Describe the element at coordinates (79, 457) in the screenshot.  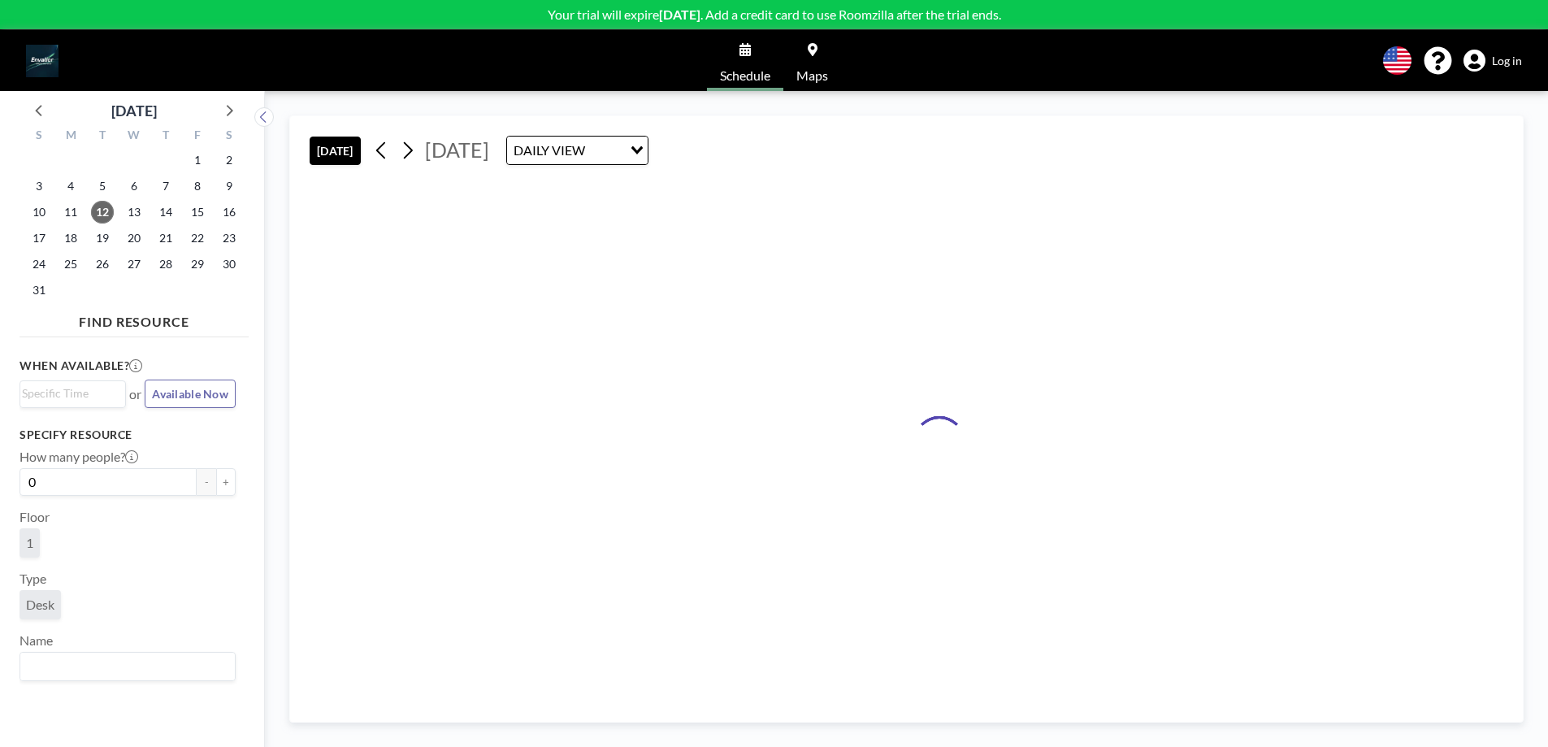
I see `label: How many people?` at that location.